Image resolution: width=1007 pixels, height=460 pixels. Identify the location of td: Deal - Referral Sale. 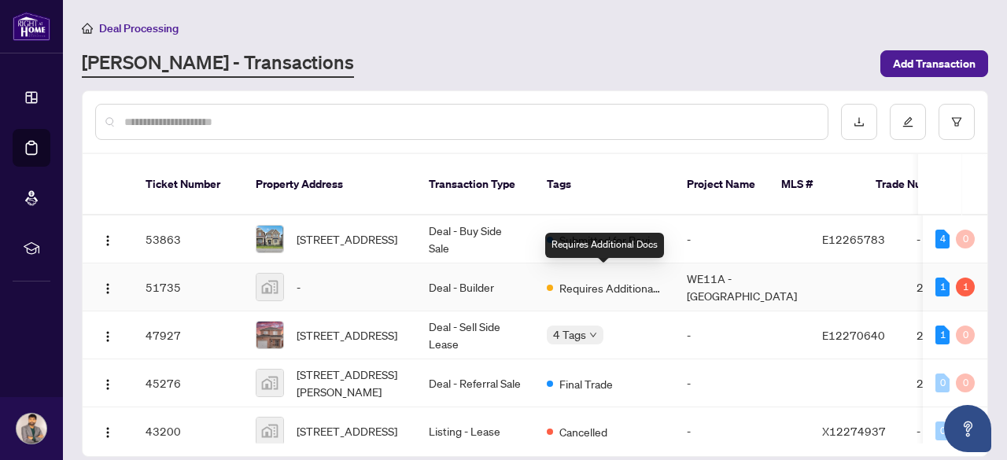
(475, 383).